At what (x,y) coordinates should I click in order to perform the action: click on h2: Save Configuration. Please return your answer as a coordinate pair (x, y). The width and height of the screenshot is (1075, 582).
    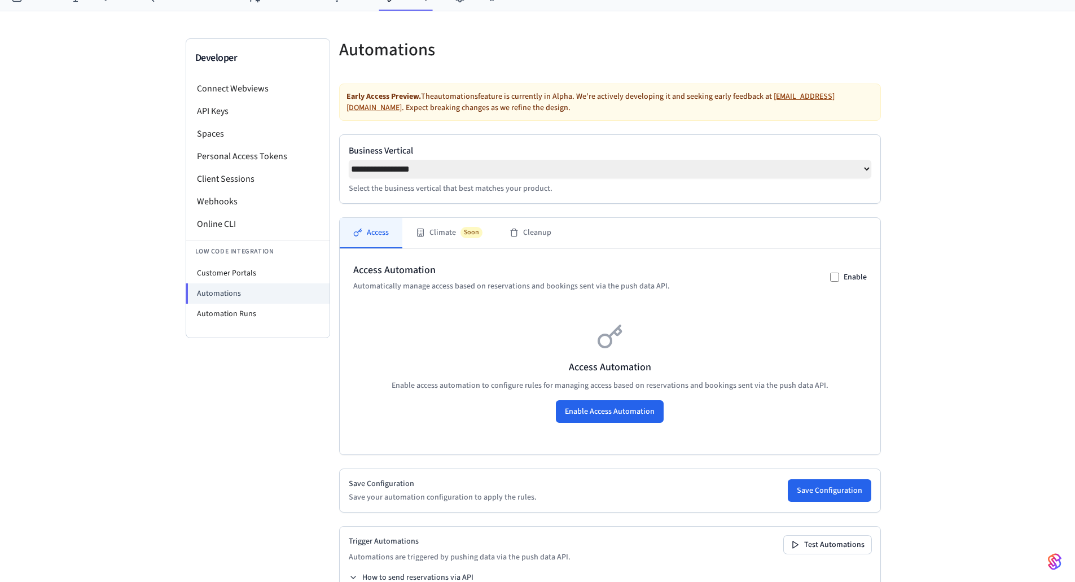
    Looking at the image, I should click on (442, 483).